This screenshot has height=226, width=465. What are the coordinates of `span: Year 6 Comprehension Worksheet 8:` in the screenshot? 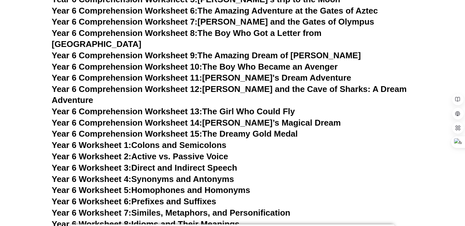 It's located at (125, 33).